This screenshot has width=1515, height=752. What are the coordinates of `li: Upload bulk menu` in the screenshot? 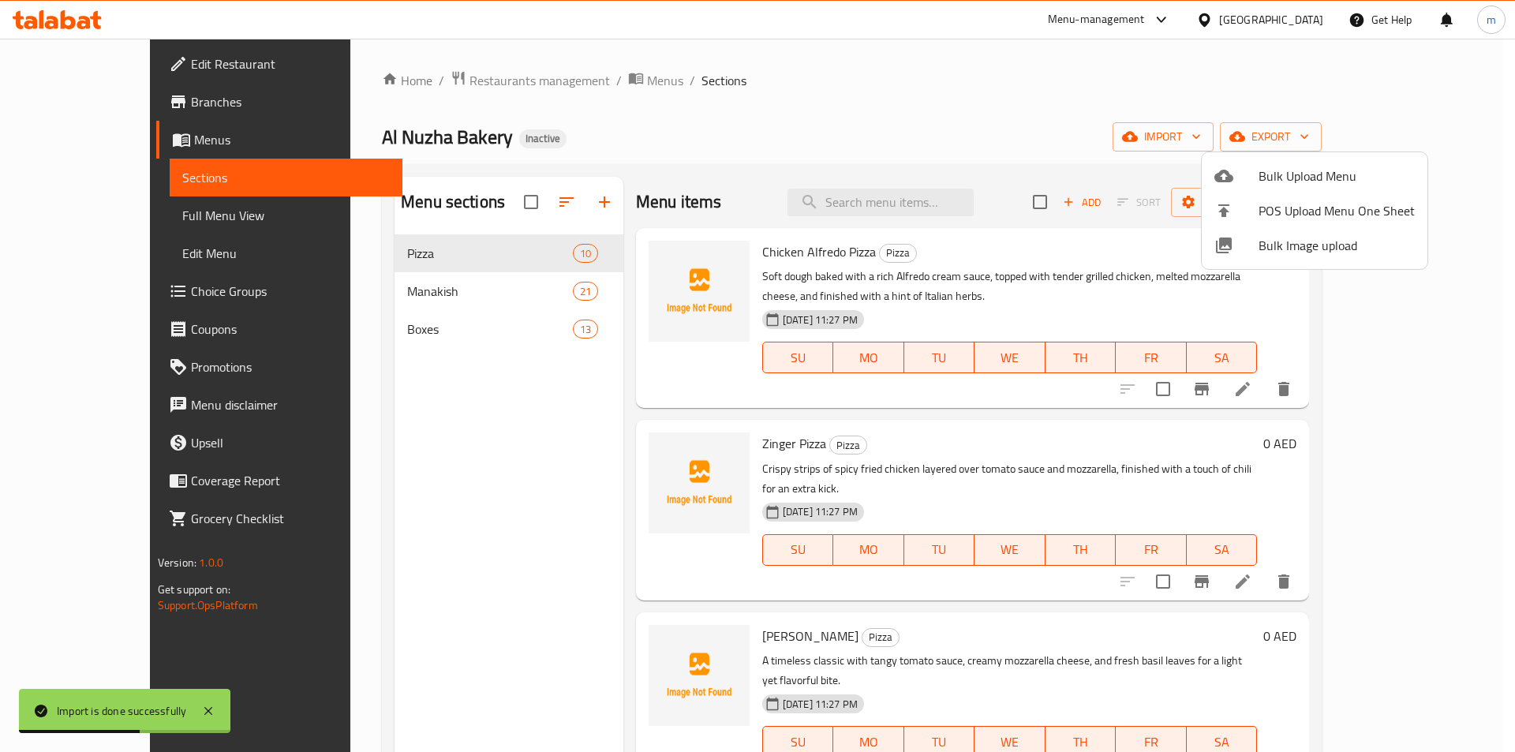 It's located at (1315, 176).